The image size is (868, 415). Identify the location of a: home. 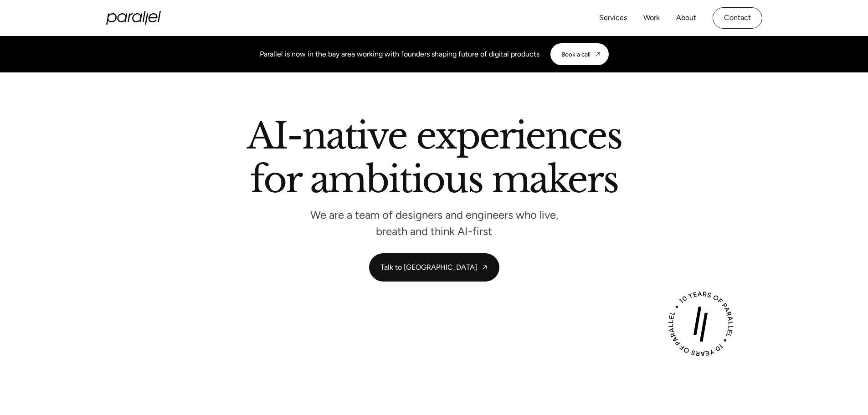
(134, 18).